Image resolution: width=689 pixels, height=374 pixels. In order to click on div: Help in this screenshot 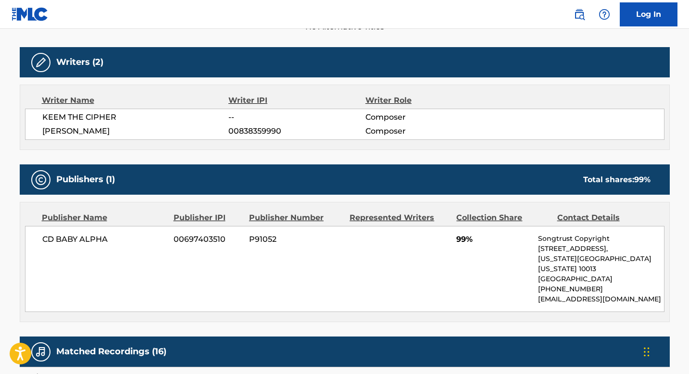, I will do `click(604, 14)`.